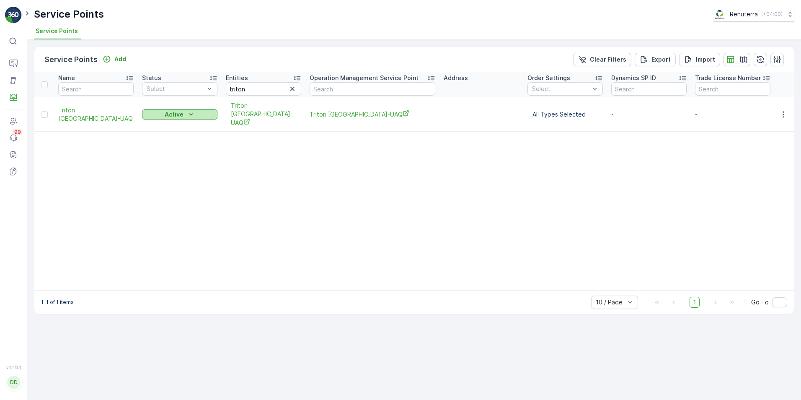 The height and width of the screenshot is (400, 801). Describe the element at coordinates (114, 59) in the screenshot. I see `button: Add` at that location.